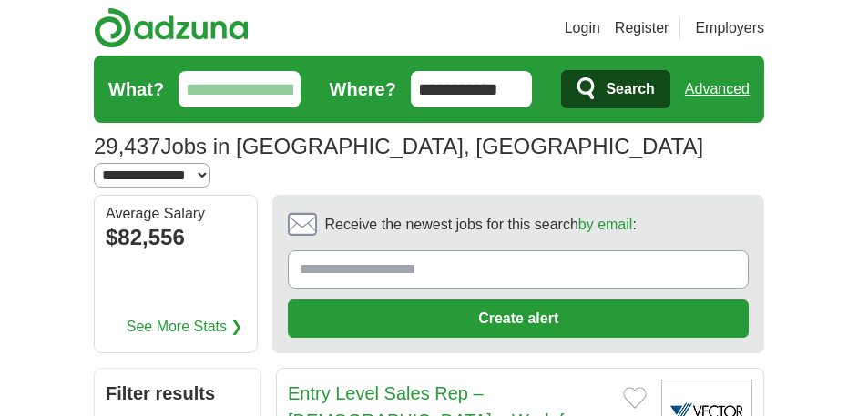  What do you see at coordinates (635, 398) in the screenshot?
I see `button: Add to favorite jobs` at bounding box center [635, 398].